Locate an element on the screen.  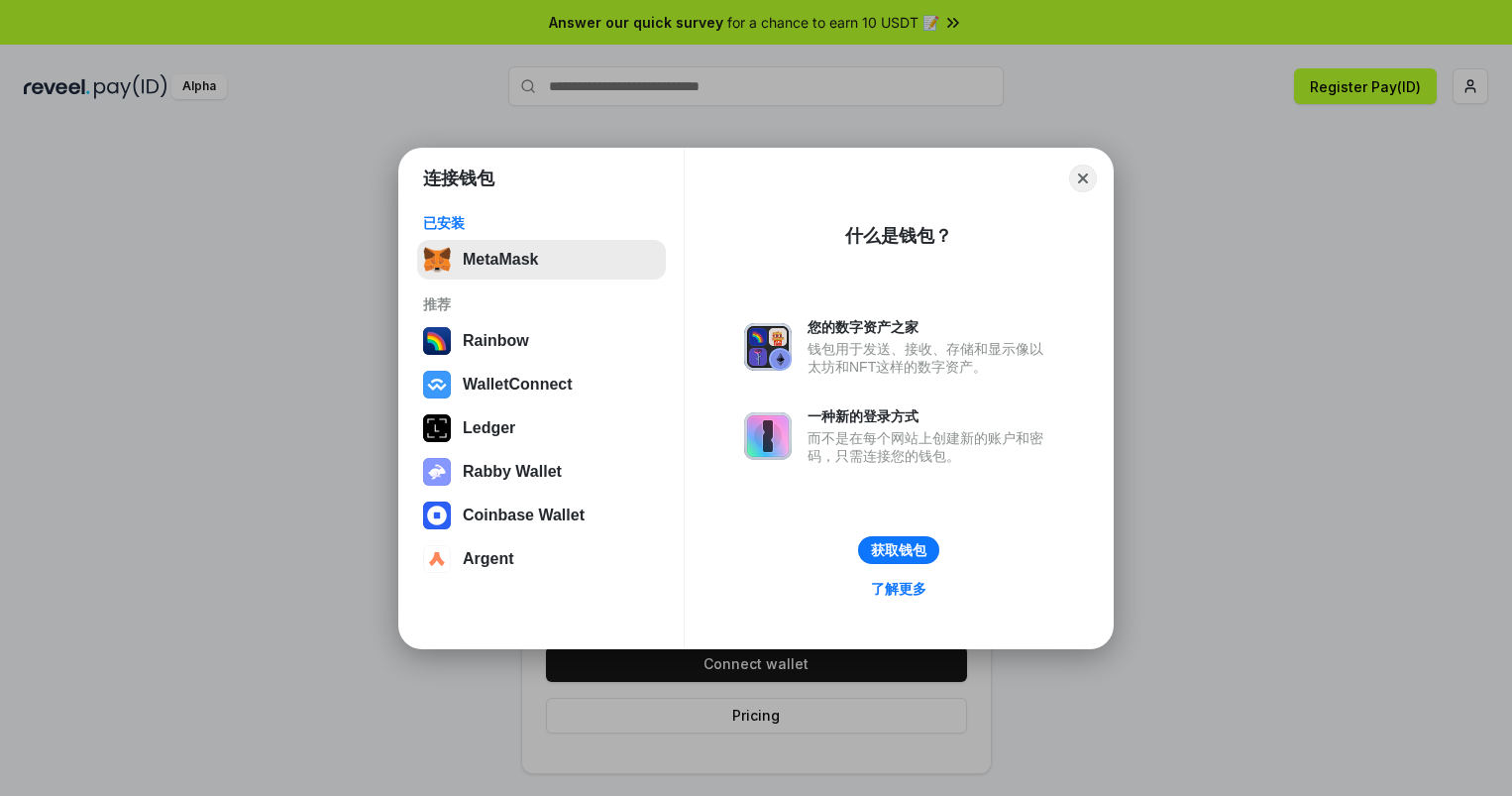
button: Argent is located at coordinates (542, 559).